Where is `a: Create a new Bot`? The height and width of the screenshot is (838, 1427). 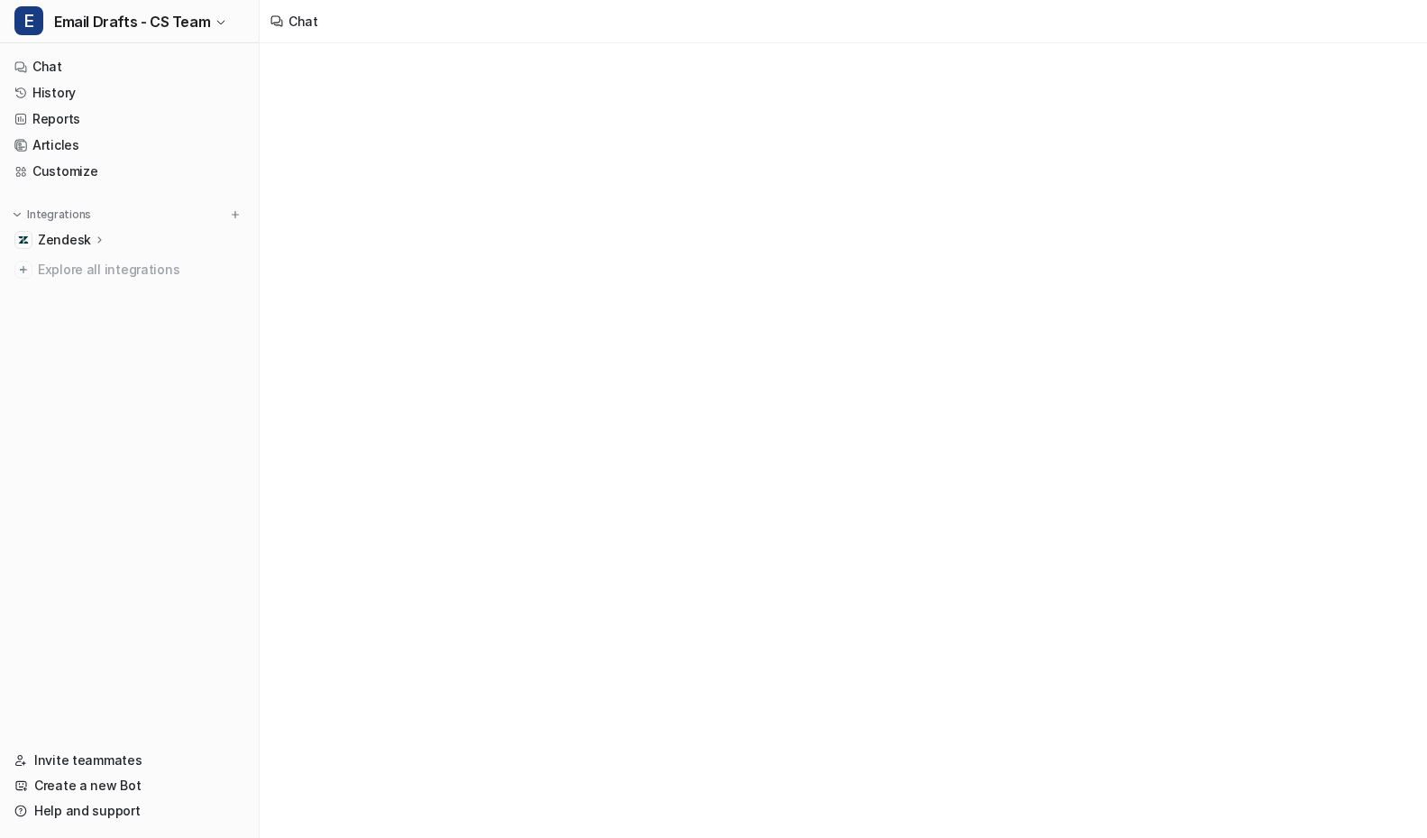
a: Create a new Bot is located at coordinates (129, 785).